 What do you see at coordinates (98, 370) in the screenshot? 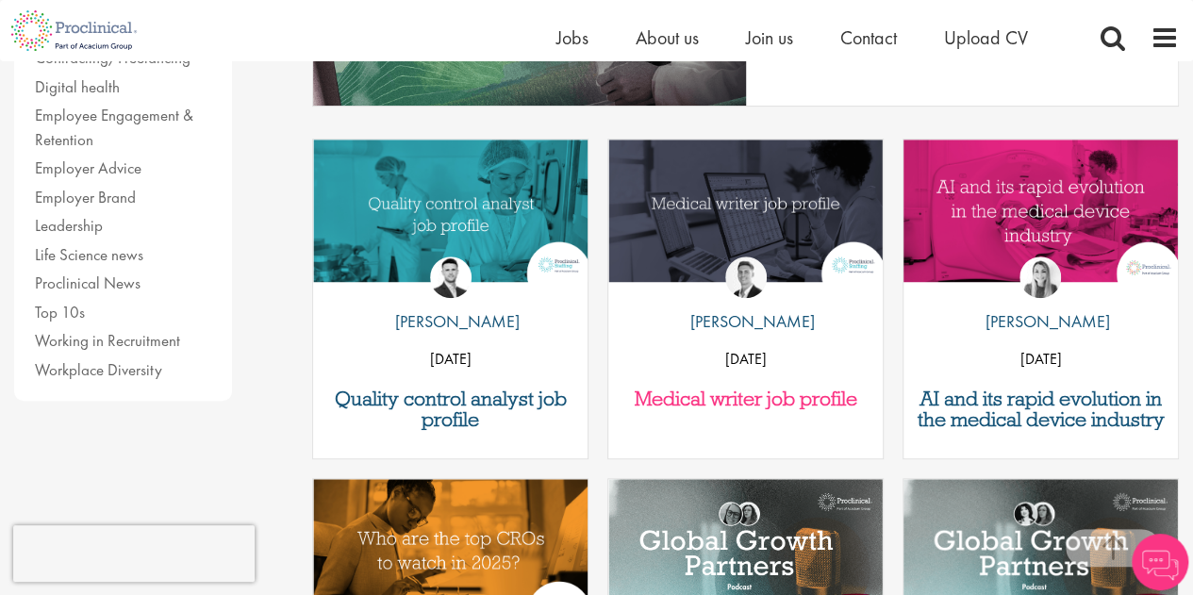
I see `a: Workplace Diversity` at bounding box center [98, 370].